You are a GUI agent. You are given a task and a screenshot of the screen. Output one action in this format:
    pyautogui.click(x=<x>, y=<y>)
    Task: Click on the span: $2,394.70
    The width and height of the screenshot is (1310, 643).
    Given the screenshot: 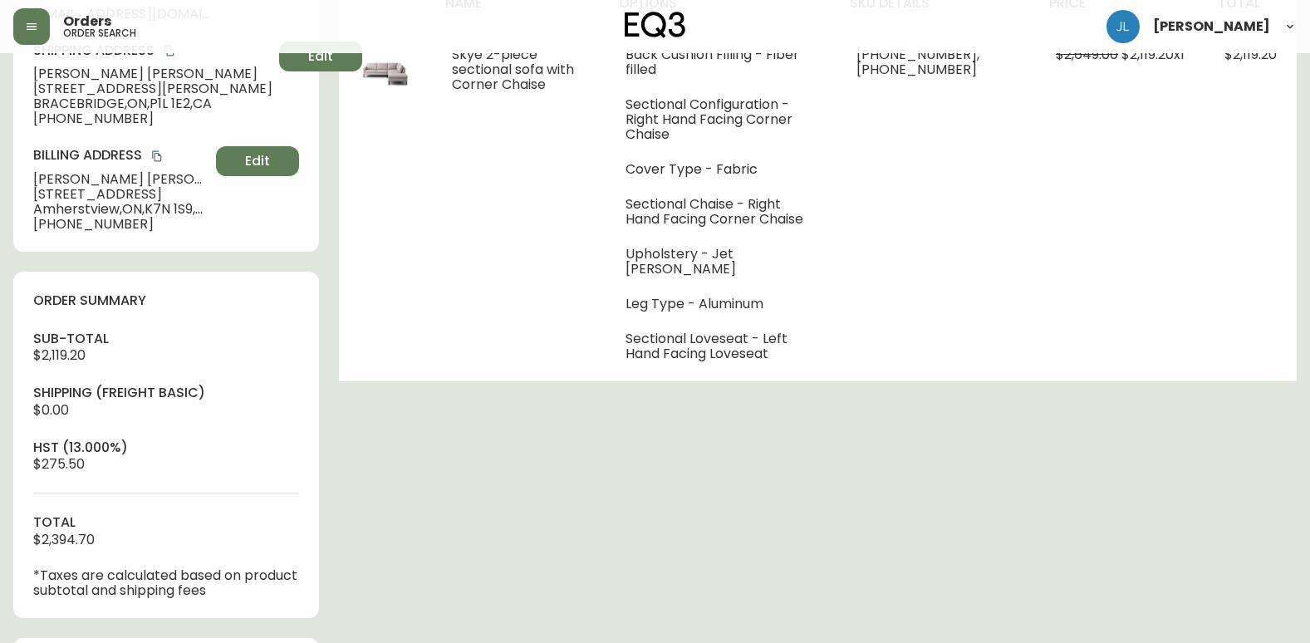 What is the action you would take?
    pyautogui.click(x=64, y=539)
    